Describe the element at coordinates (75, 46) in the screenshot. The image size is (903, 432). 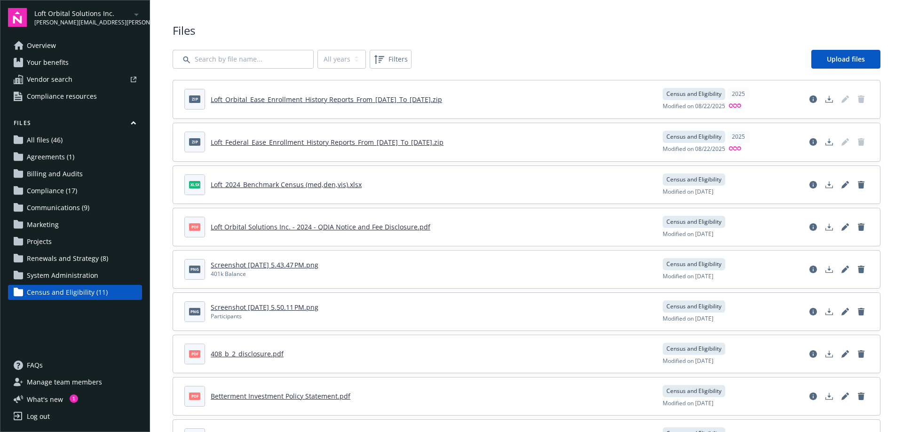
I see `a: Overview` at that location.